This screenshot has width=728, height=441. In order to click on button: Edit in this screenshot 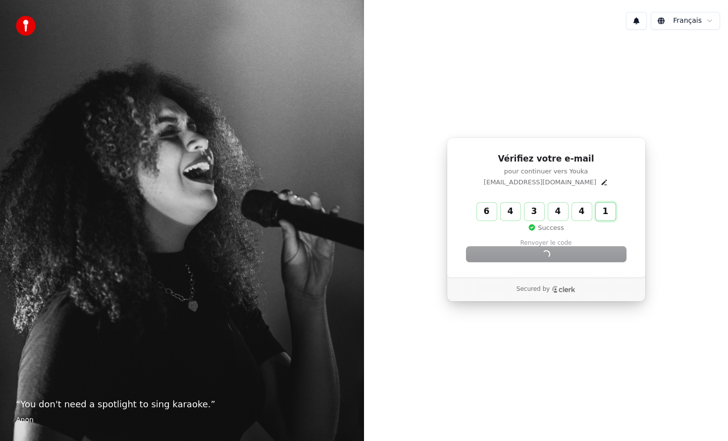, I will do `click(604, 182)`.